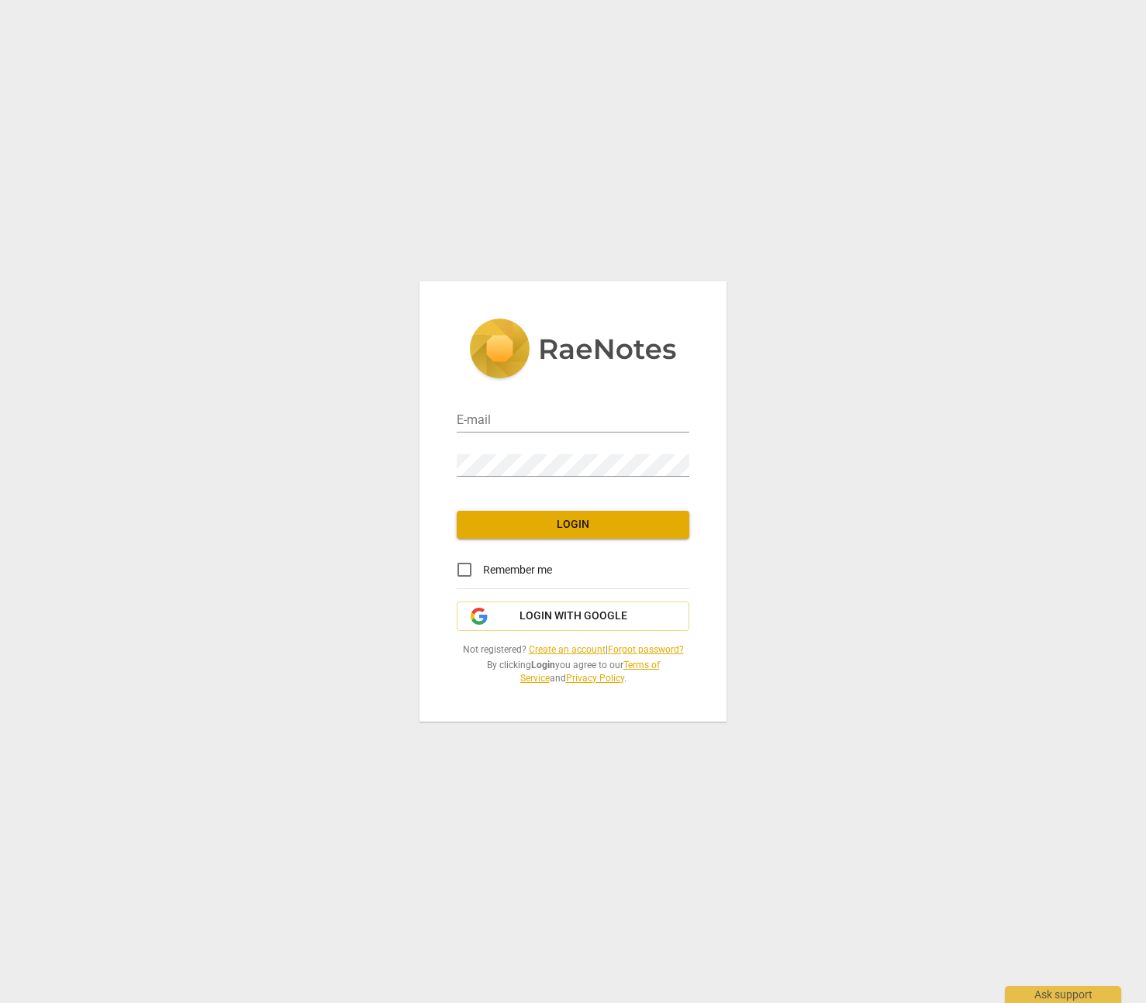  I want to click on span: By clicking you agree to our and ., so click(573, 672).